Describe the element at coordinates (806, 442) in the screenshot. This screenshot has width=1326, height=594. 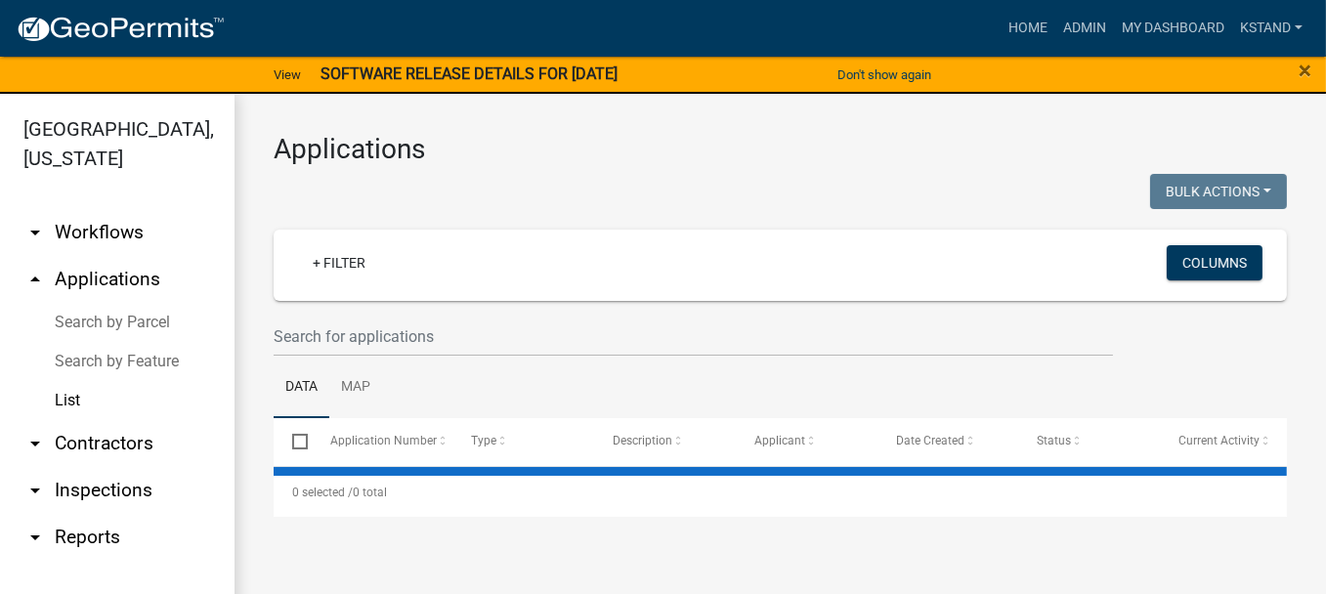
I see `datatable-header-cell: Applicant` at that location.